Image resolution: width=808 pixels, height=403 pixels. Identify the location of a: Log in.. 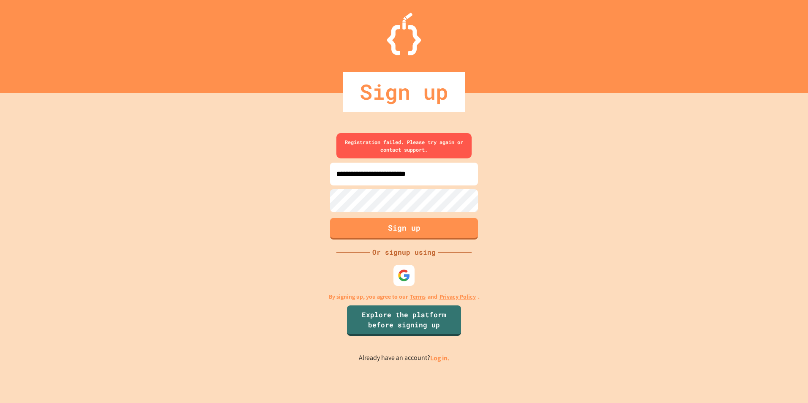
(440, 358).